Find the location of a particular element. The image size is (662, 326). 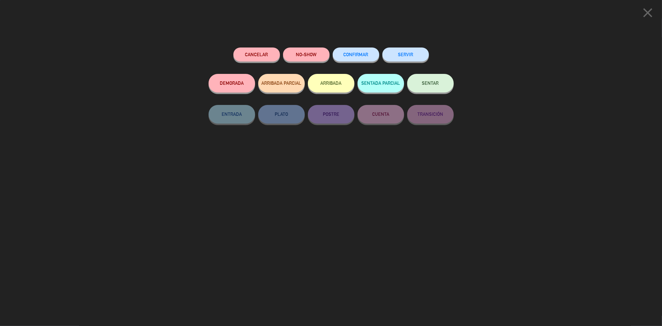

button: Cancelar is located at coordinates (257, 54).